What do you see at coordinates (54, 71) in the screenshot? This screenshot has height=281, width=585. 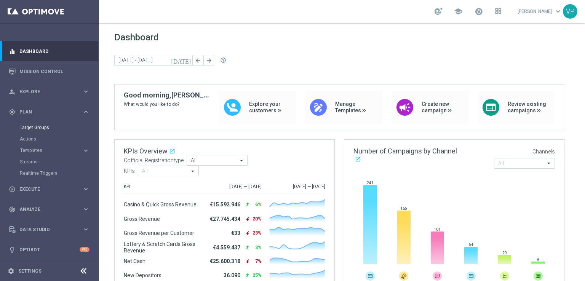 I see `a: Mission Control` at bounding box center [54, 71].